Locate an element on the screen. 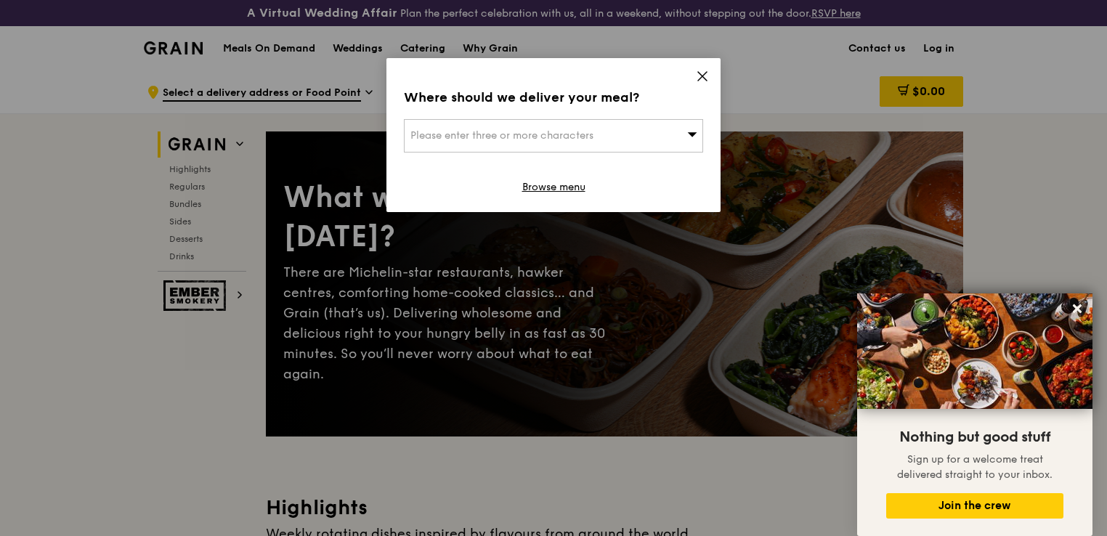  button: Close is located at coordinates (1077, 309).